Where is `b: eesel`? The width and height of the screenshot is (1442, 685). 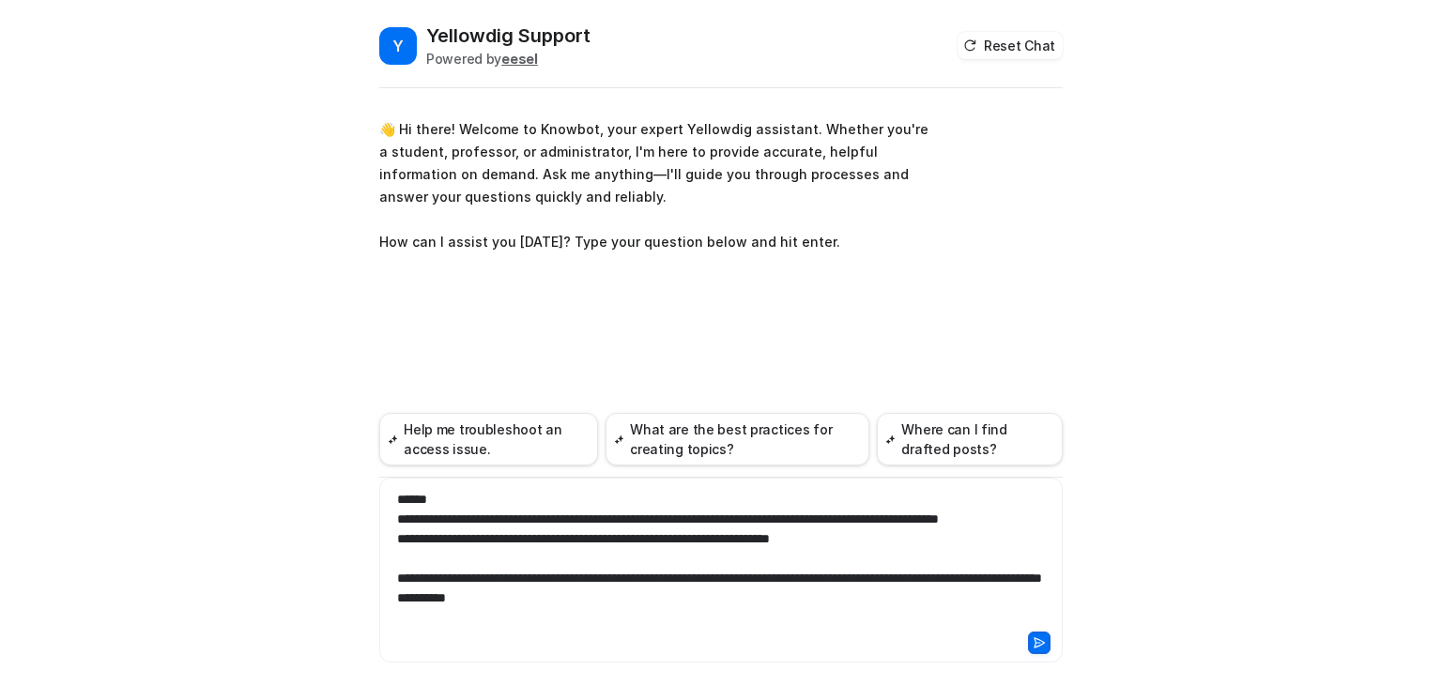
b: eesel is located at coordinates (519, 58).